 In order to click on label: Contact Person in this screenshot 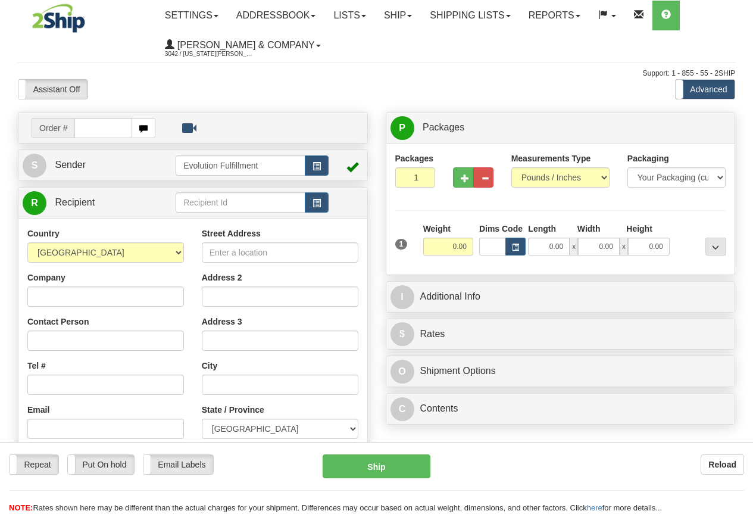, I will do `click(58, 322)`.